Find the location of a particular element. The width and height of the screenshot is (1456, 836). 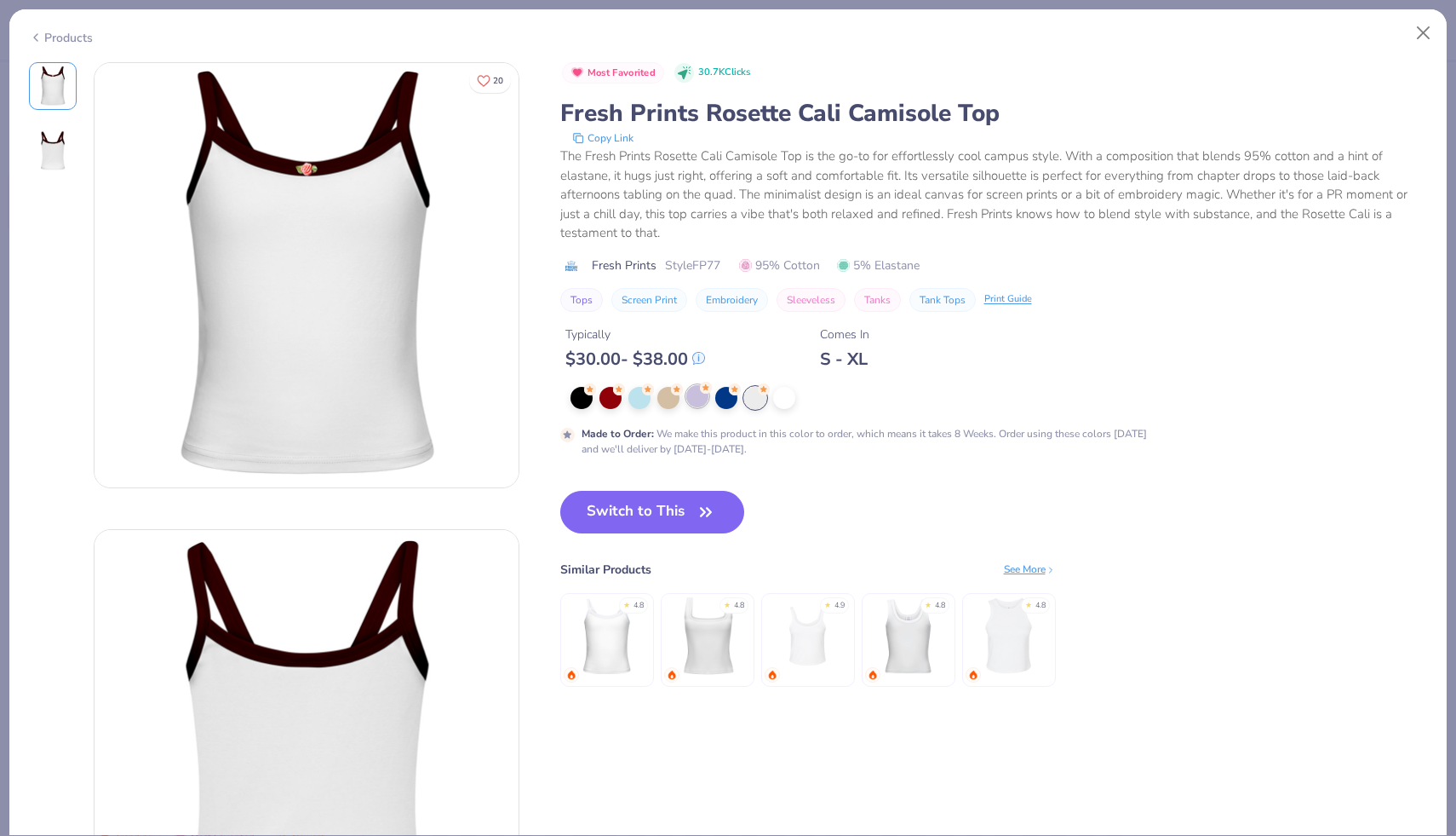

button: Sleeveless is located at coordinates (810, 300).